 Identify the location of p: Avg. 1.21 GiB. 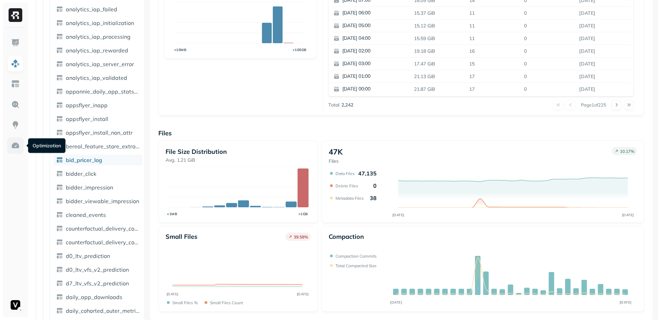
(238, 160).